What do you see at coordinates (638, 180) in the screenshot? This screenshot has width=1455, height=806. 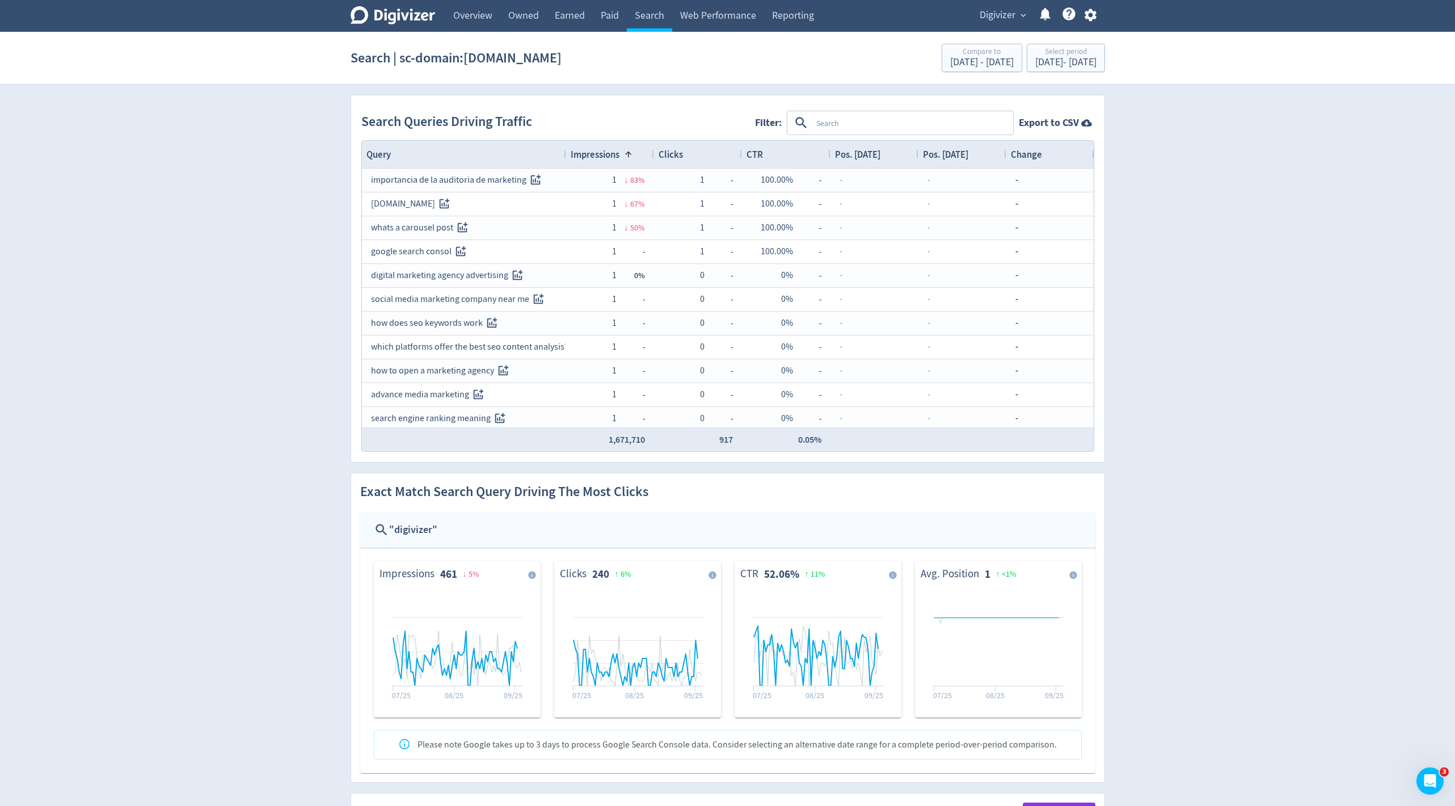 I see `span: 83 %` at bounding box center [638, 180].